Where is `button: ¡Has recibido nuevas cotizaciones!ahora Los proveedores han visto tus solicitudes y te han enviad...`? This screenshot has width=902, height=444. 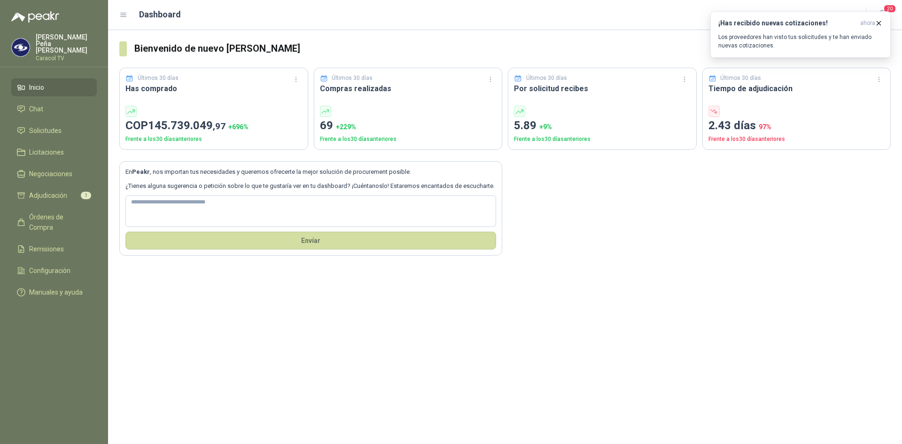 button: ¡Has recibido nuevas cotizaciones!ahora Los proveedores han visto tus solicitudes y te han enviad... is located at coordinates (801, 34).